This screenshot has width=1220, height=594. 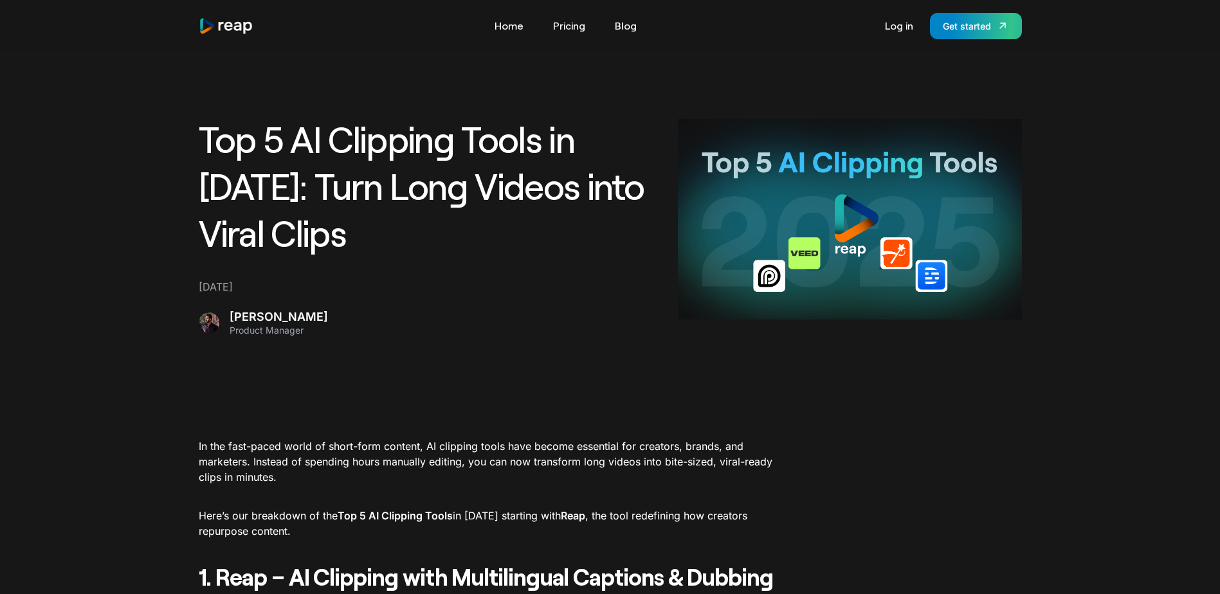 I want to click on strong: Reap, so click(x=573, y=516).